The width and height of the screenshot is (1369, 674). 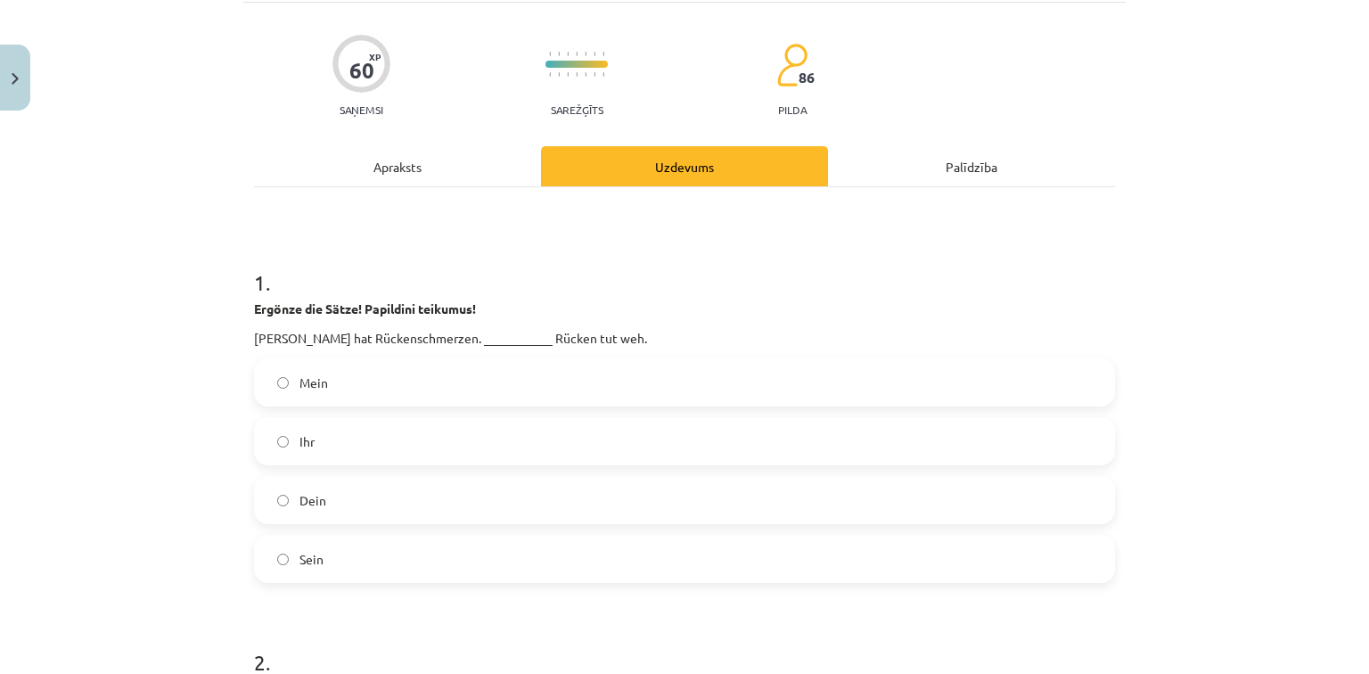 I want to click on p: Saņemsi, so click(x=361, y=110).